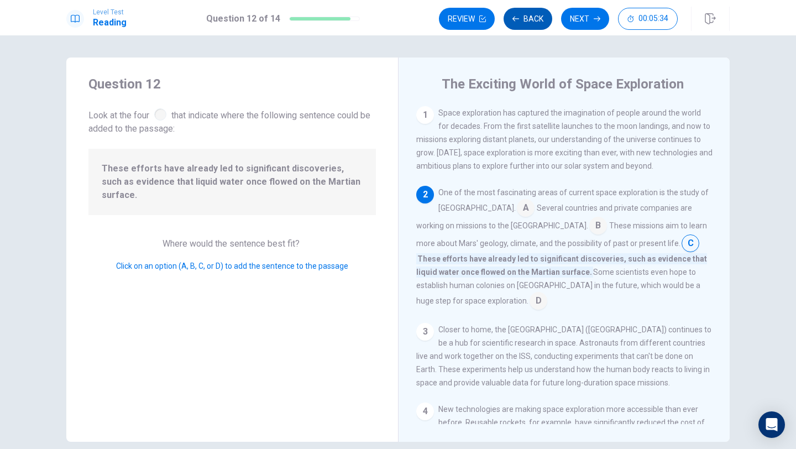 This screenshot has height=449, width=796. I want to click on button: 00:05:34, so click(648, 19).